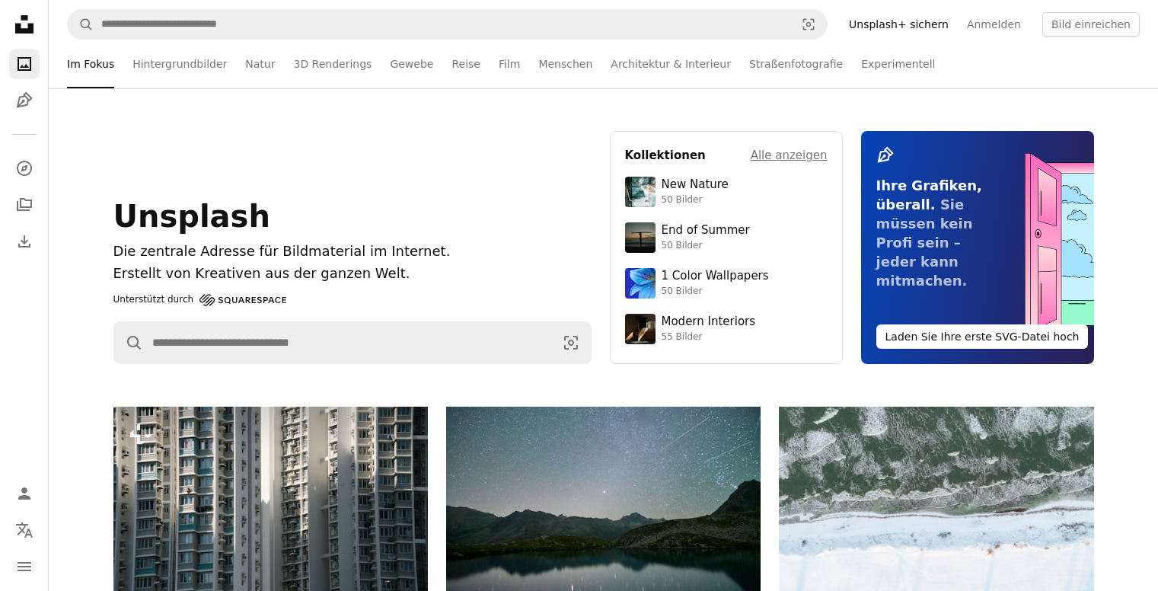 Image resolution: width=1158 pixels, height=591 pixels. I want to click on a: Entdecken, so click(24, 168).